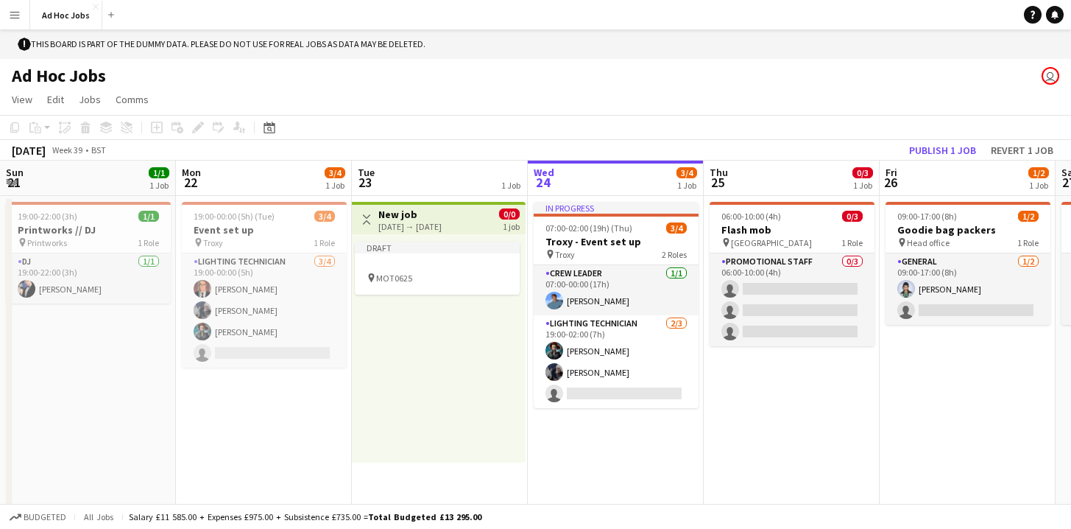 This screenshot has height=529, width=1071. I want to click on div: Draft MOT0625, so click(437, 268).